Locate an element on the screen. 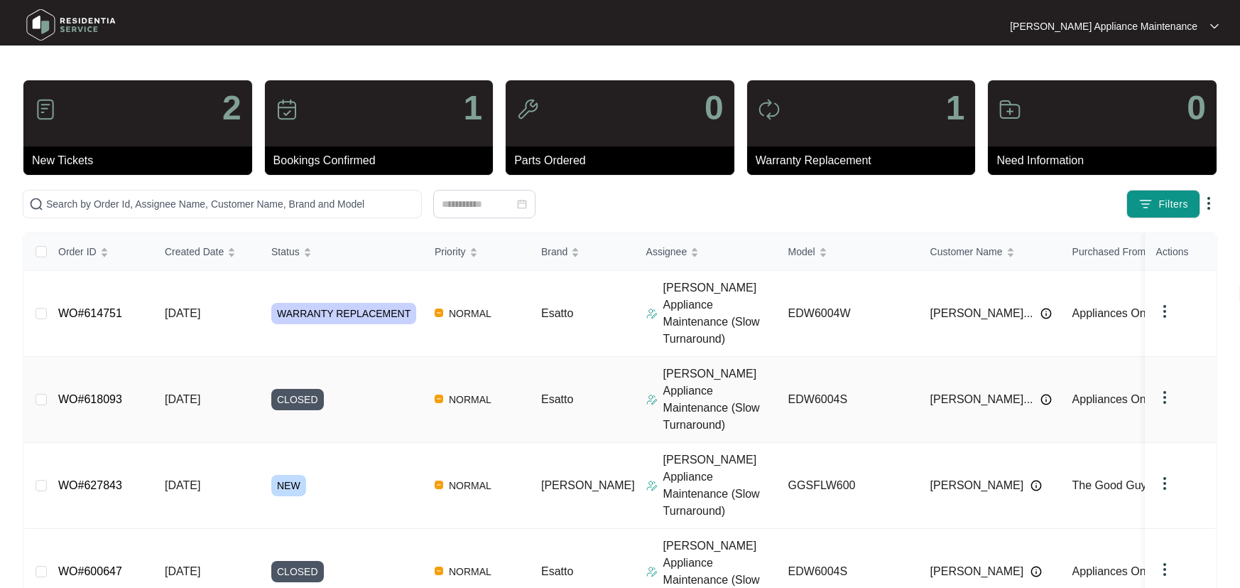  td: EDW6004W is located at coordinates (848, 313).